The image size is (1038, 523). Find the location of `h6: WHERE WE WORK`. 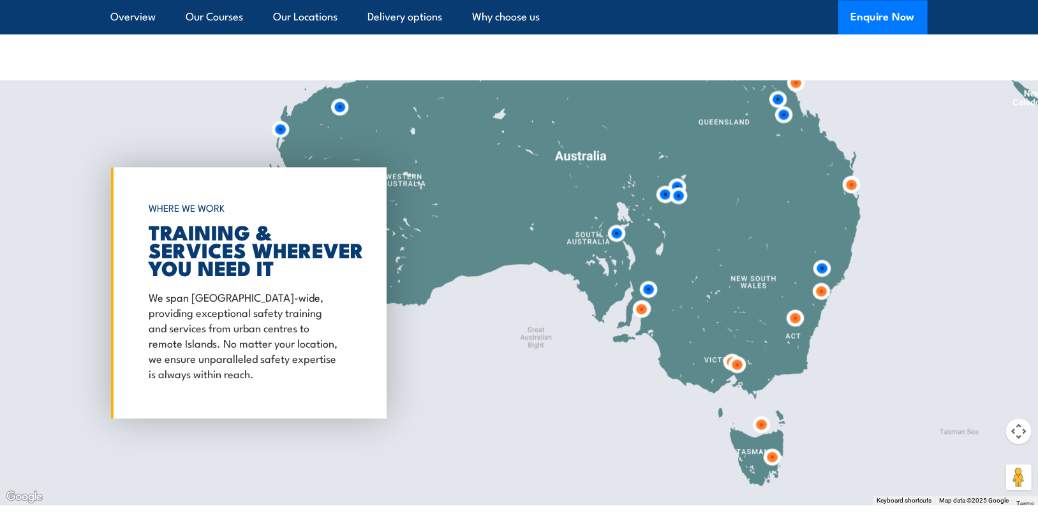

h6: WHERE WE WORK is located at coordinates (246, 208).